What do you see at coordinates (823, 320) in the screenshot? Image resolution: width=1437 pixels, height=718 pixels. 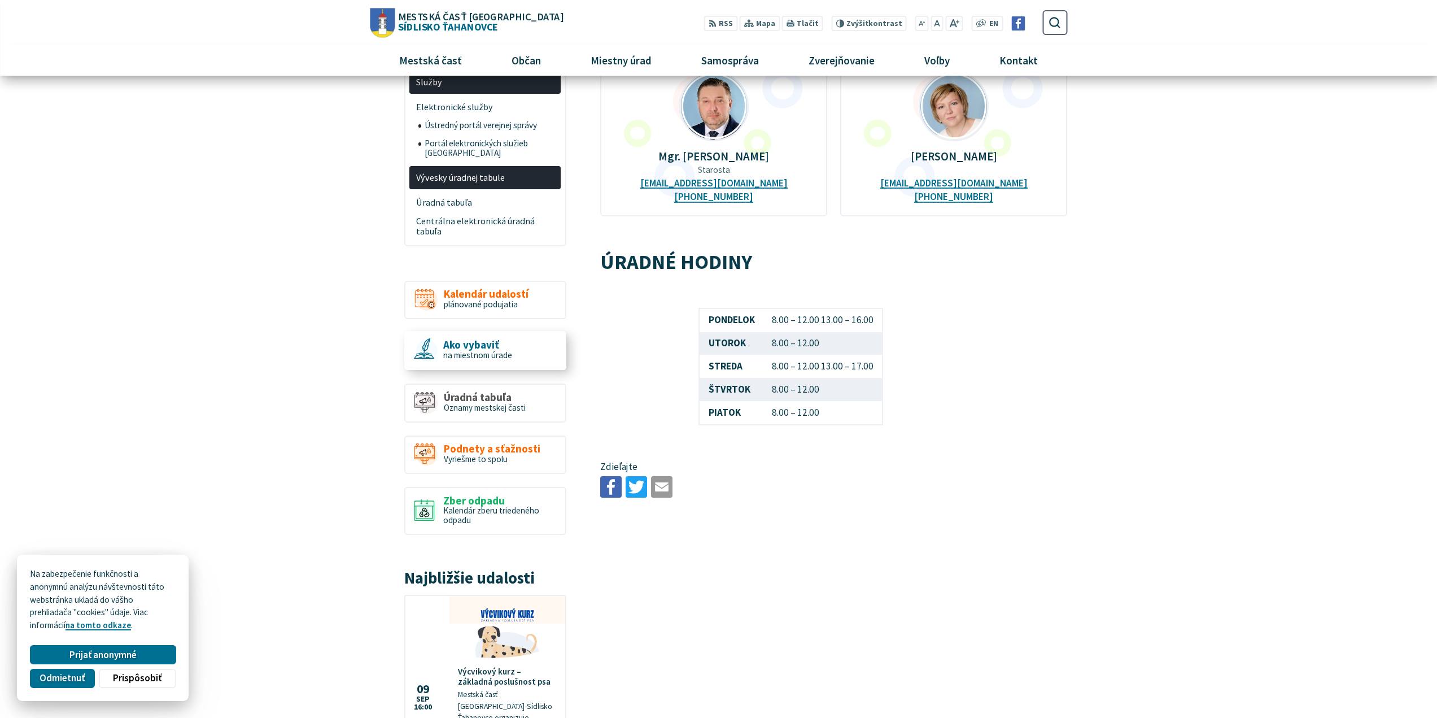 I see `td: 8.00 – 12.00 13.00 – 16.00` at bounding box center [823, 320].